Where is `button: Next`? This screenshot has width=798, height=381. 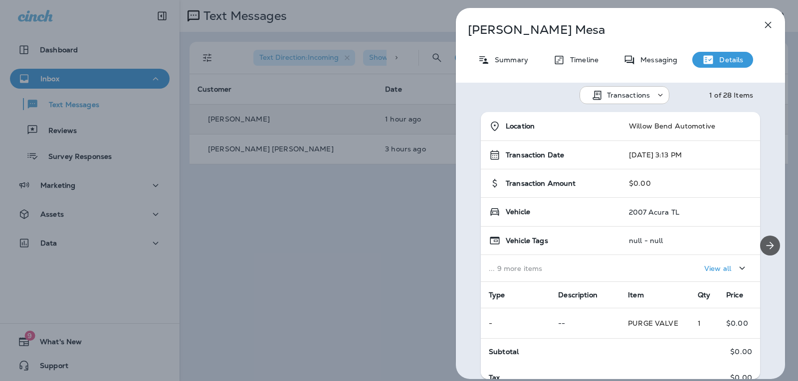 button: Next is located at coordinates (770, 246).